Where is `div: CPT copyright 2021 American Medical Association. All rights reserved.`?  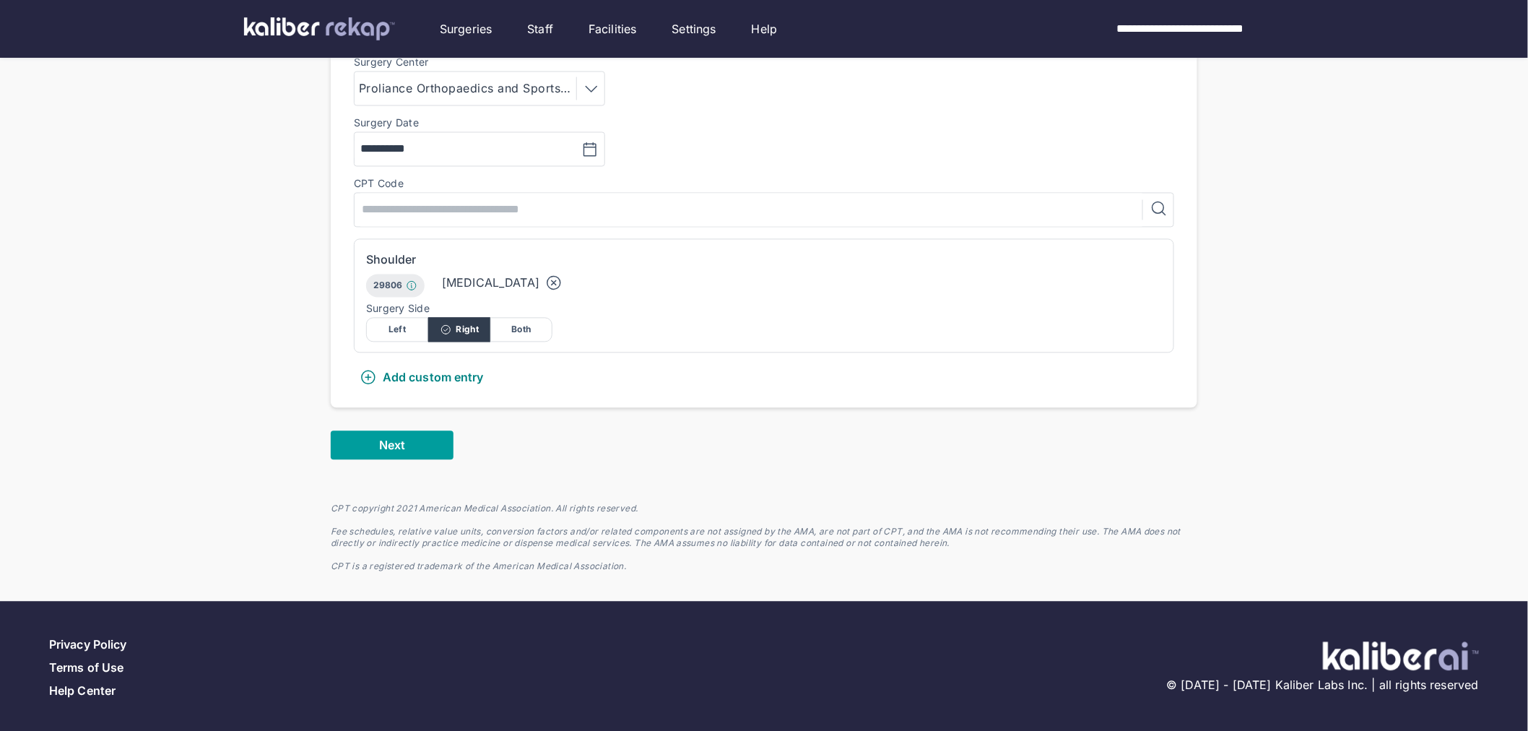 div: CPT copyright 2021 American Medical Association. All rights reserved. is located at coordinates (764, 509).